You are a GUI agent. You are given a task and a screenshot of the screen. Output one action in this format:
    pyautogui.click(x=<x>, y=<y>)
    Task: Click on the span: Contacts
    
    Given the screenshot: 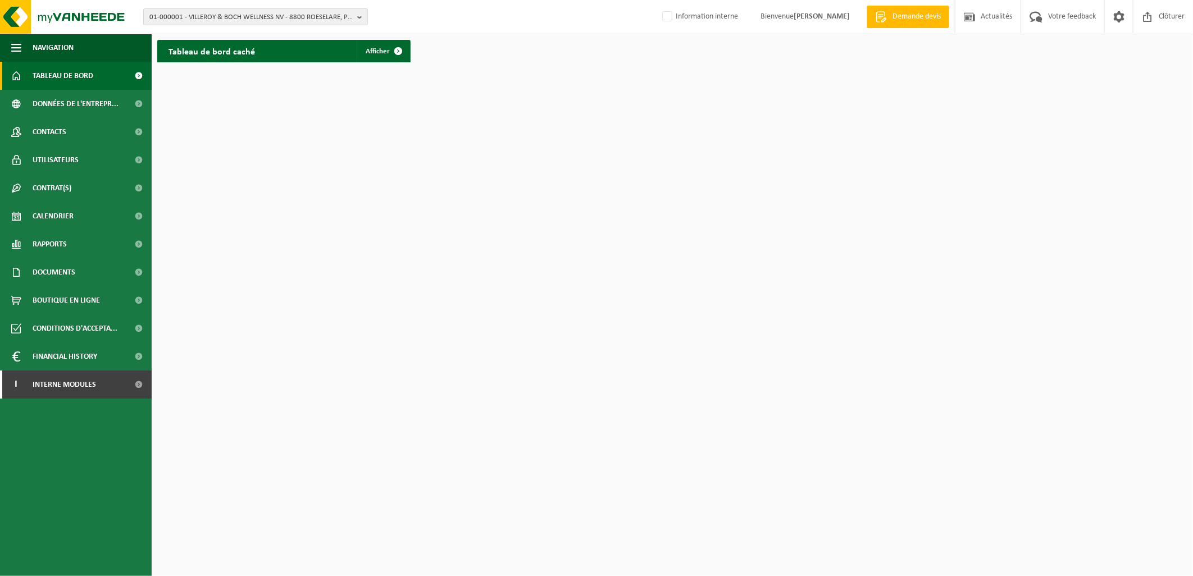 What is the action you would take?
    pyautogui.click(x=49, y=132)
    